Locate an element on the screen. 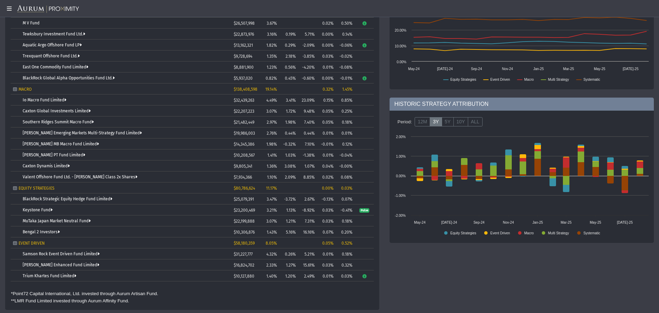 This screenshot has height=313, width=659. span: $22,873,976 is located at coordinates (244, 34).